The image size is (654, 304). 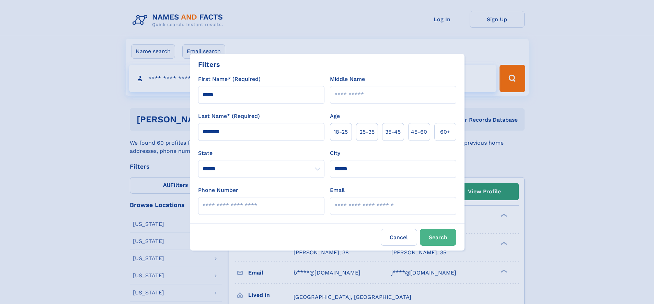 What do you see at coordinates (393, 132) in the screenshot?
I see `span: 35‑45` at bounding box center [393, 132].